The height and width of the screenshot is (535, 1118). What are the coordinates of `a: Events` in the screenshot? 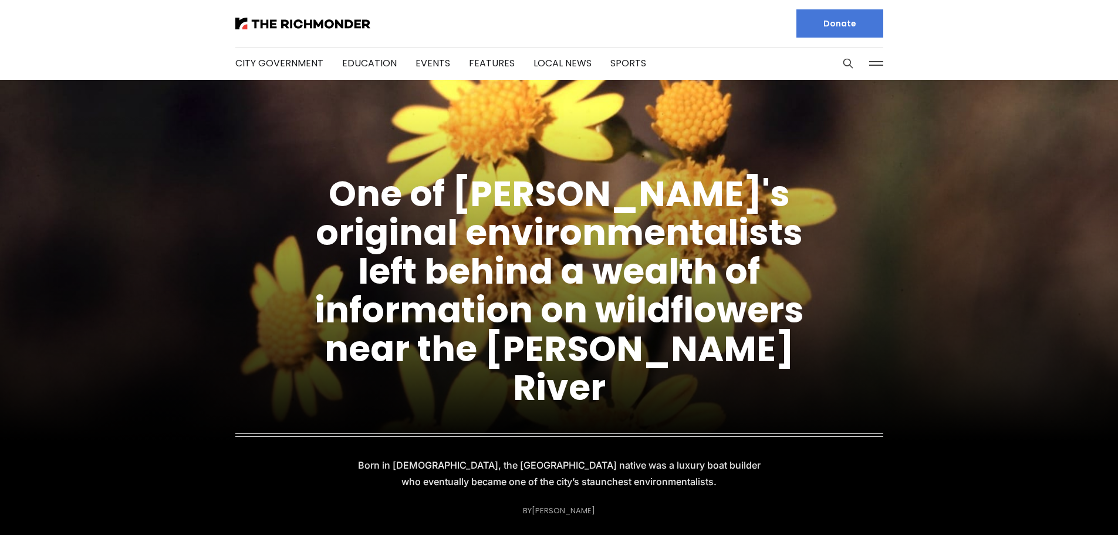 It's located at (432, 63).